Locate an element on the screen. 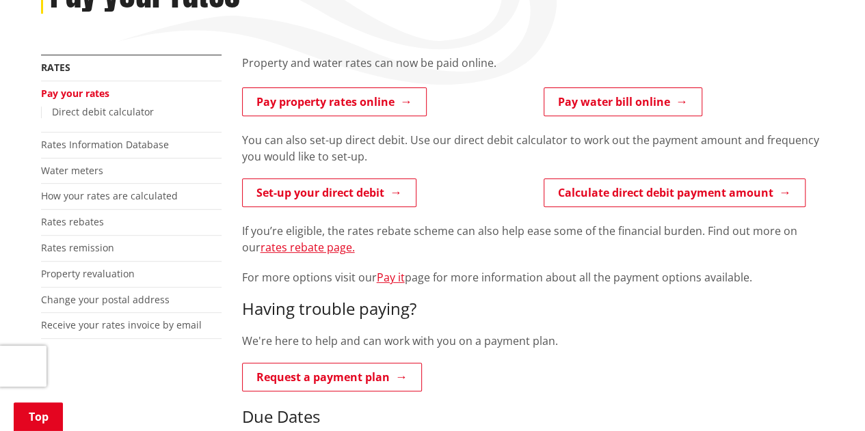  a: Calculate direct debit payment amount is located at coordinates (674, 193).